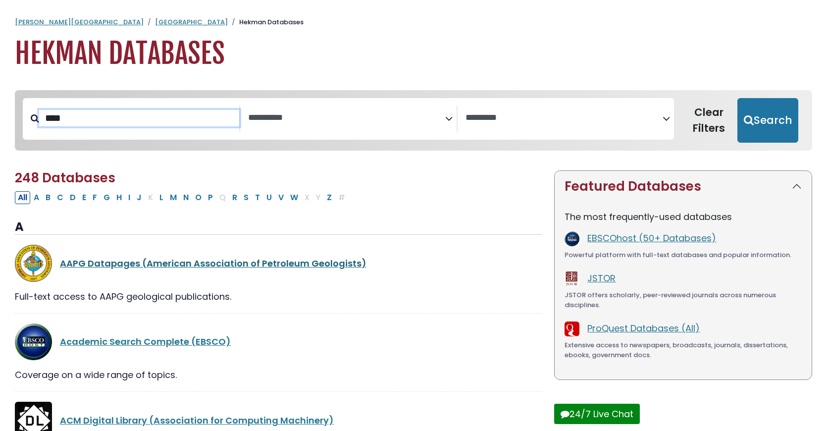 The image size is (827, 431). What do you see at coordinates (683, 350) in the screenshot?
I see `div: Extensive access to newspapers, broadcasts, journals, dissertations, ebooks, government docs.` at bounding box center [683, 350].